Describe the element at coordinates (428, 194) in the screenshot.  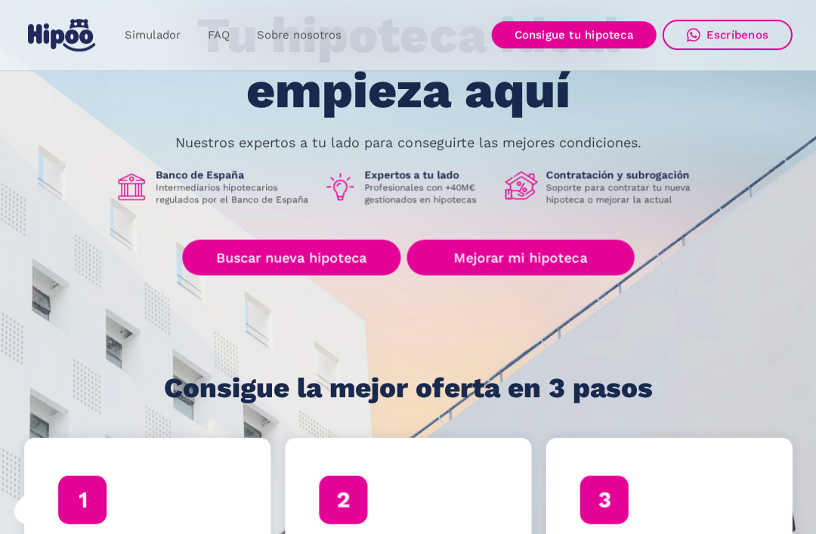
I see `p: Profesionales con +40M€ gestionados en hipotecas` at that location.